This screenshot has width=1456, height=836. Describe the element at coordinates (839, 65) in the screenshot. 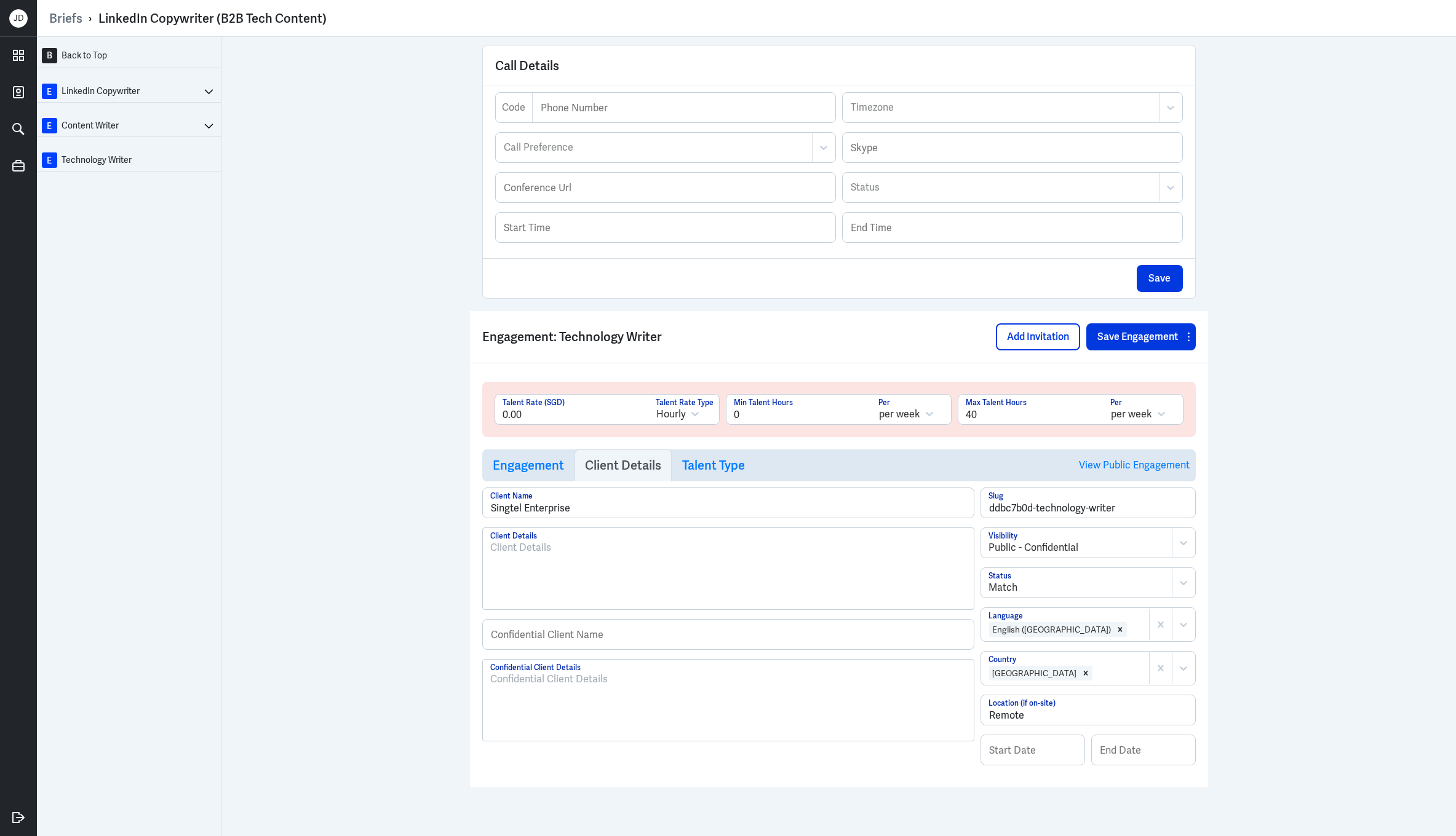

I see `div: Call Details` at that location.